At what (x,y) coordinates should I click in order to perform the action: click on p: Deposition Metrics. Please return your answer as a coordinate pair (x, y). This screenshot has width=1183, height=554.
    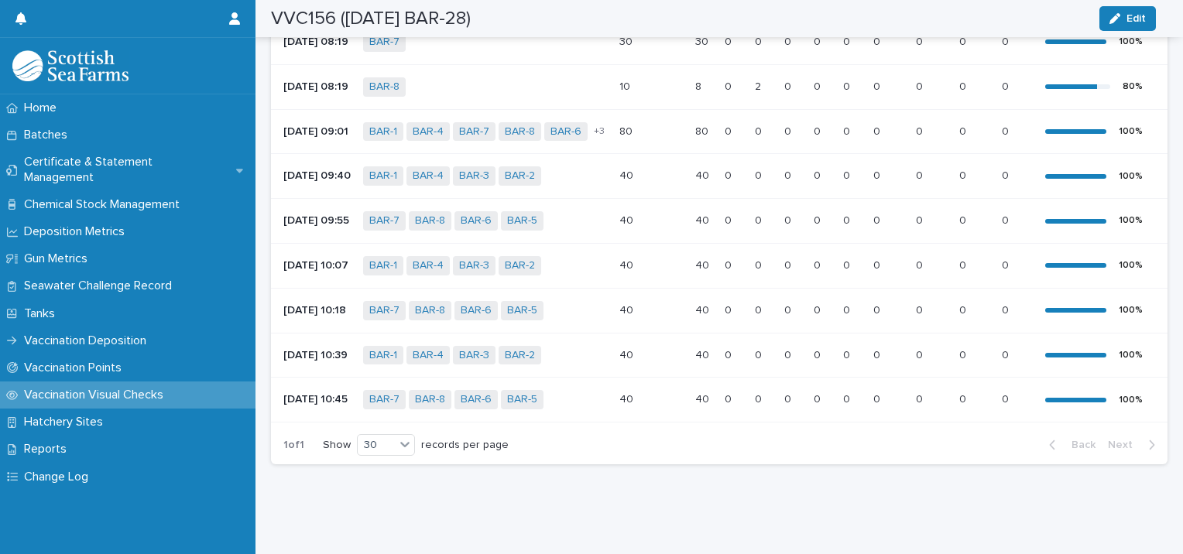
    Looking at the image, I should click on (77, 231).